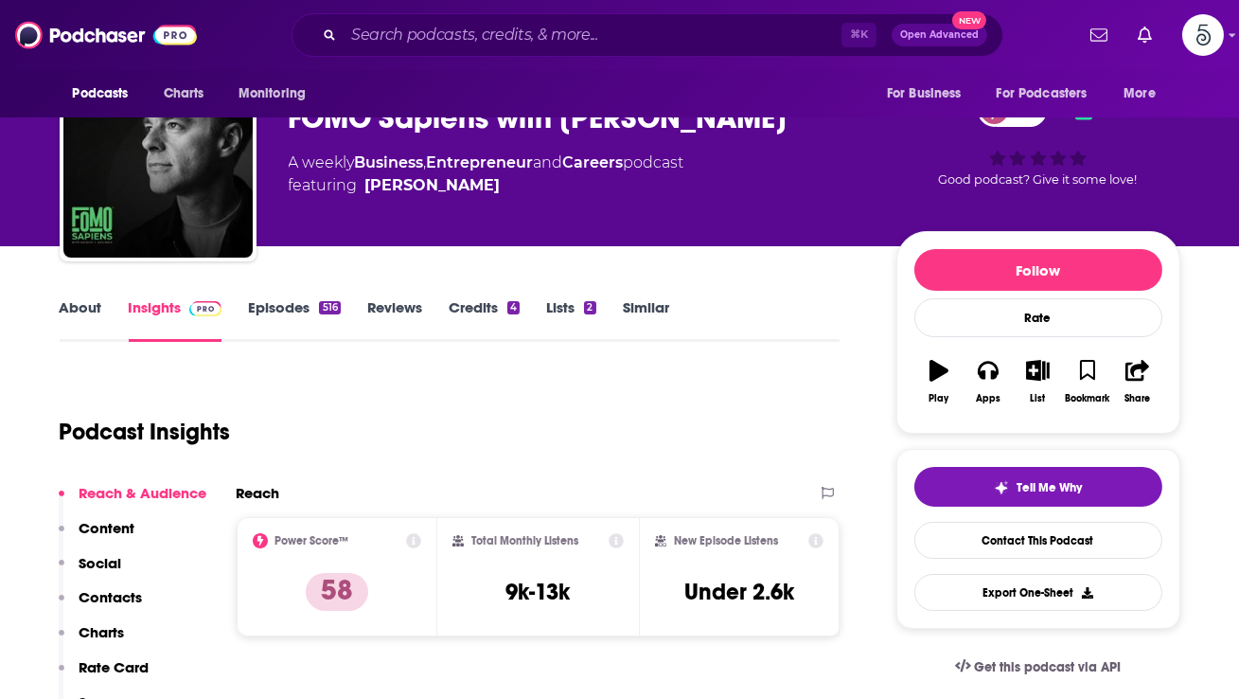 Image resolution: width=1239 pixels, height=699 pixels. Describe the element at coordinates (939, 35) in the screenshot. I see `span: Open Advanced` at that location.